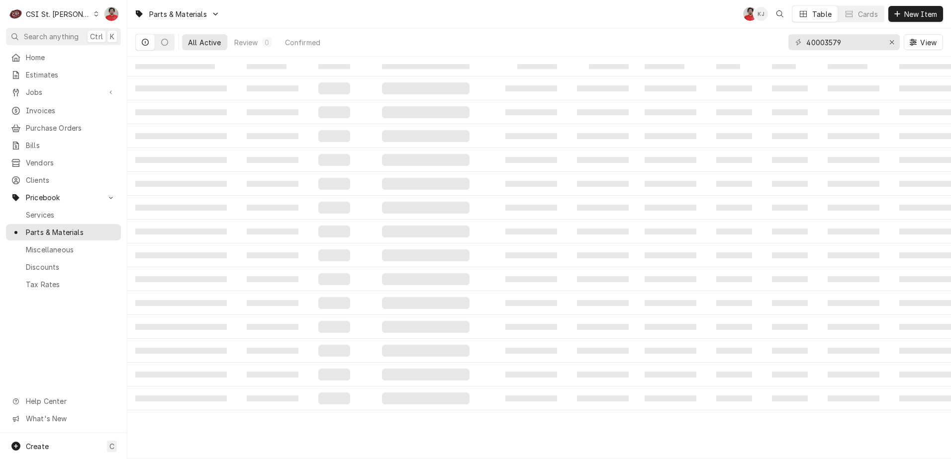  Describe the element at coordinates (916, 14) in the screenshot. I see `button: New Item` at that location.